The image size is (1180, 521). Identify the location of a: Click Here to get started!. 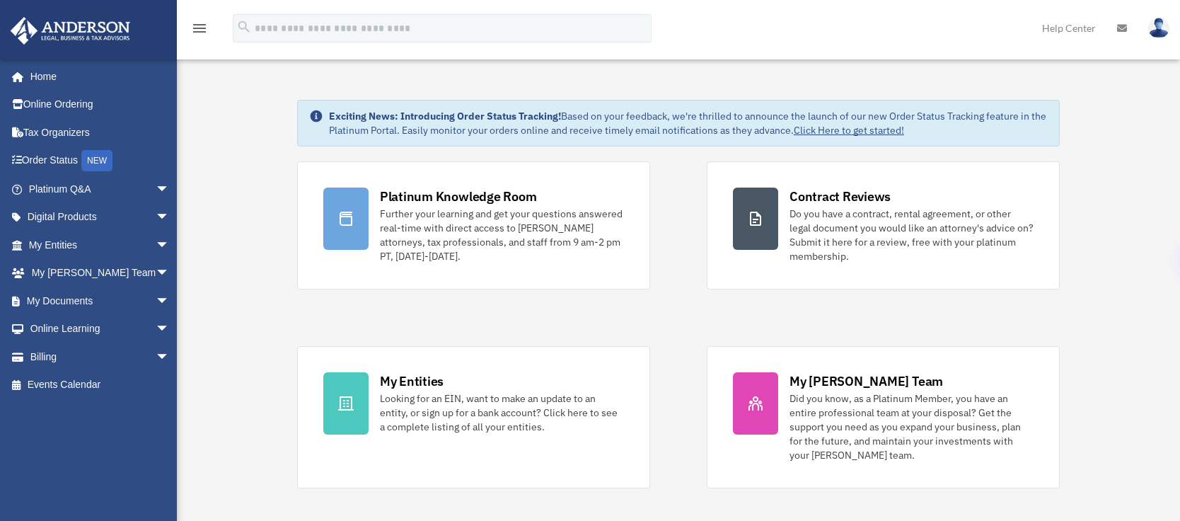
(849, 130).